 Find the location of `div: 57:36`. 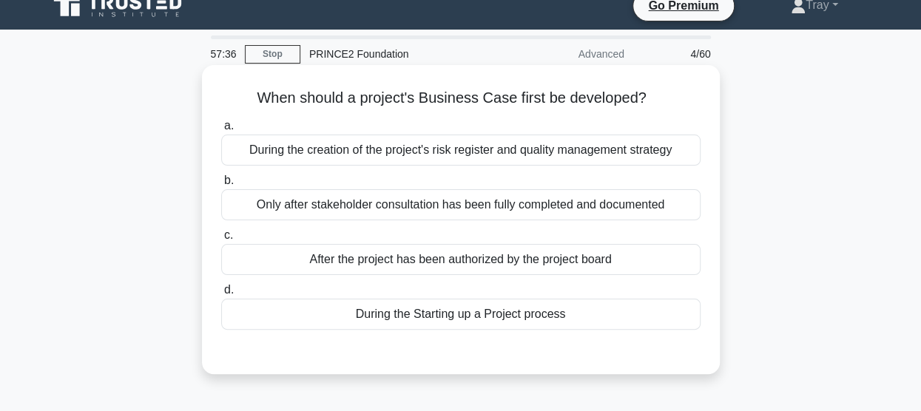

div: 57:36 is located at coordinates (223, 54).